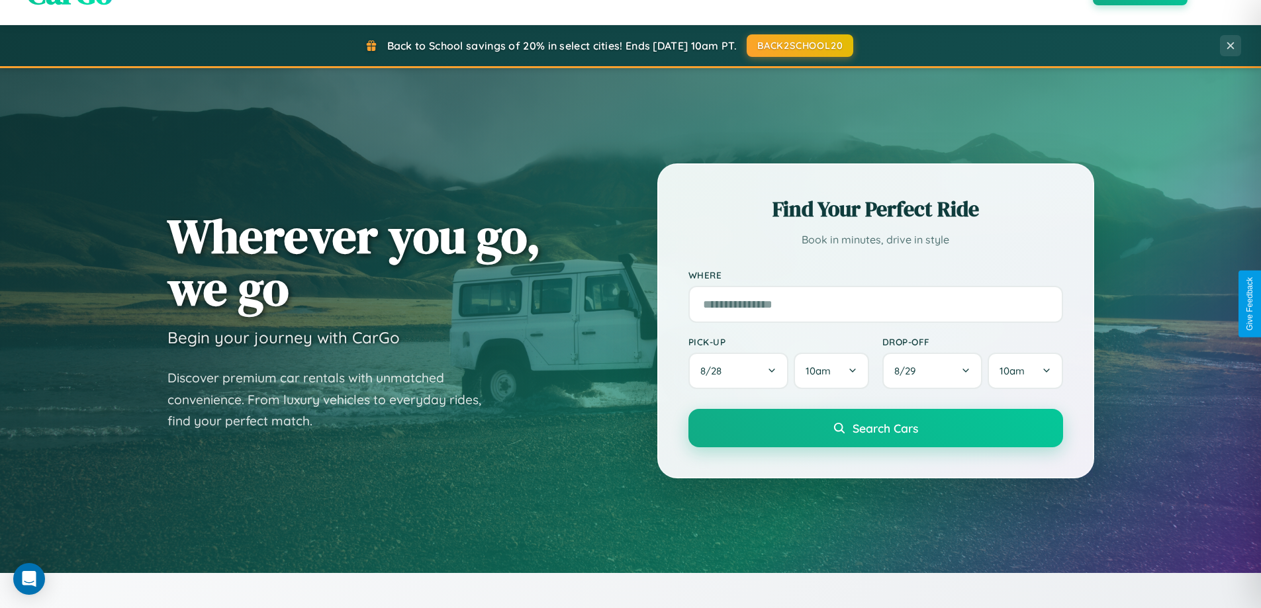 This screenshot has width=1261, height=608. Describe the element at coordinates (739, 371) in the screenshot. I see `button: 8/28` at that location.